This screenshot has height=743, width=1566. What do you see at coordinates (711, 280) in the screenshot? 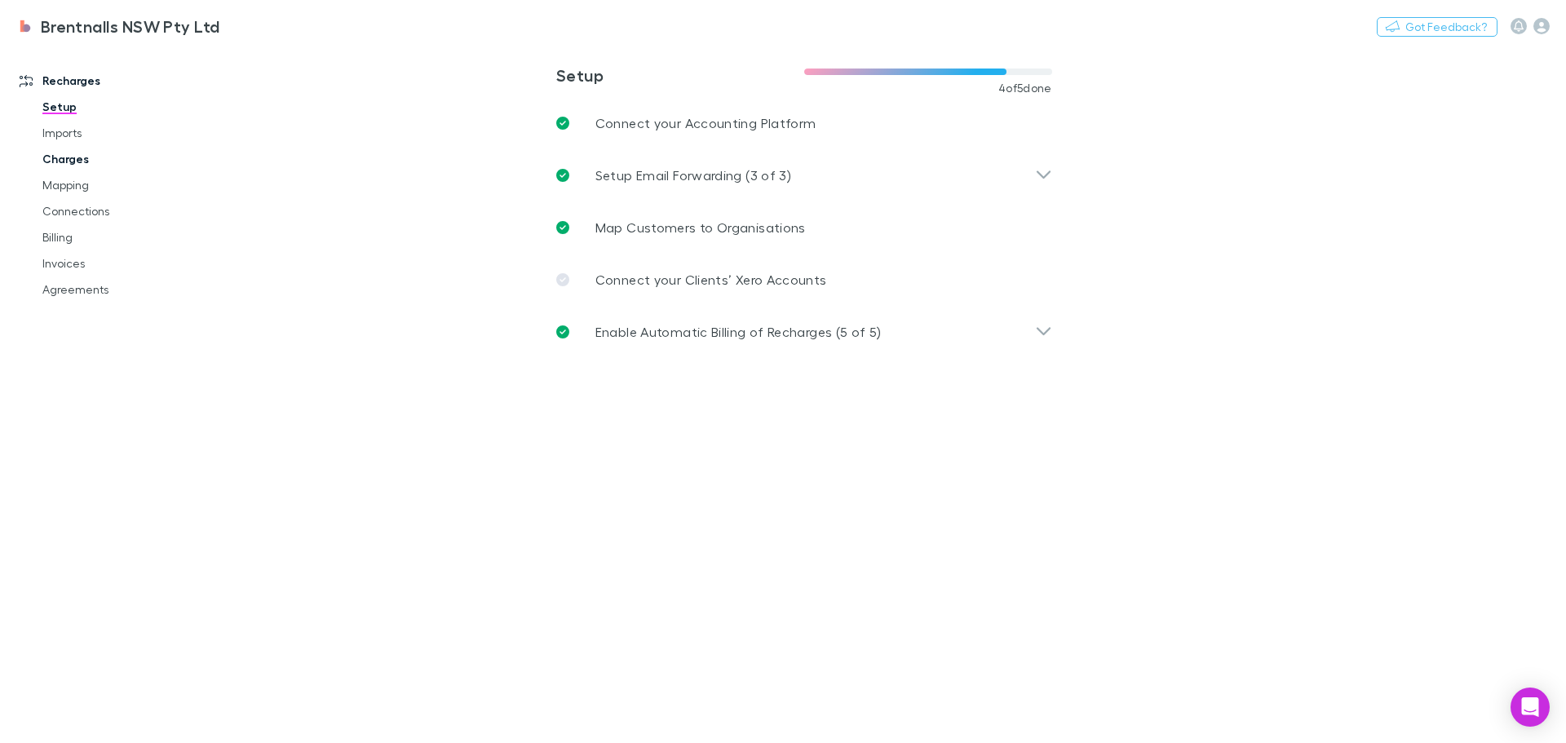
I see `p: Connect your Clients’ Xero Accounts` at bounding box center [711, 280].